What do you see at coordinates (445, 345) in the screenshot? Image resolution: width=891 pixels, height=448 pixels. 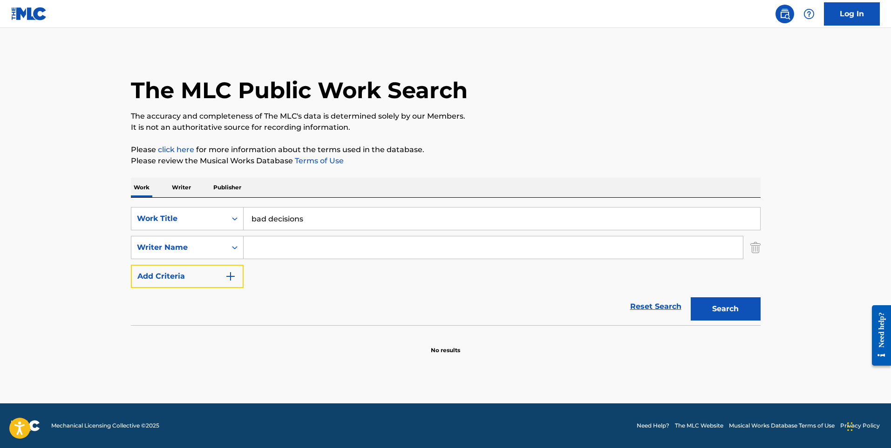 I see `p: No results` at bounding box center [445, 345].